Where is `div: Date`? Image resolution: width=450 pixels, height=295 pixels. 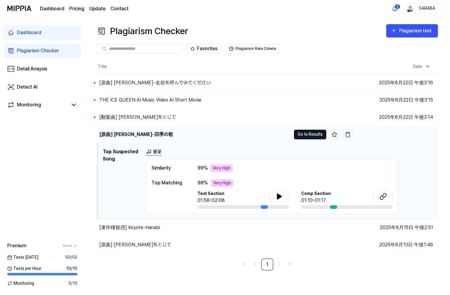 div: Date is located at coordinates (421, 66).